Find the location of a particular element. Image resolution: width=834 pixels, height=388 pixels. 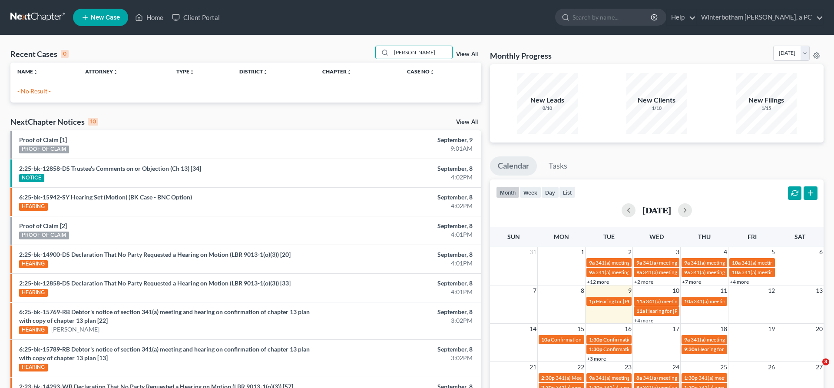

span: 9 is located at coordinates (629, 290).